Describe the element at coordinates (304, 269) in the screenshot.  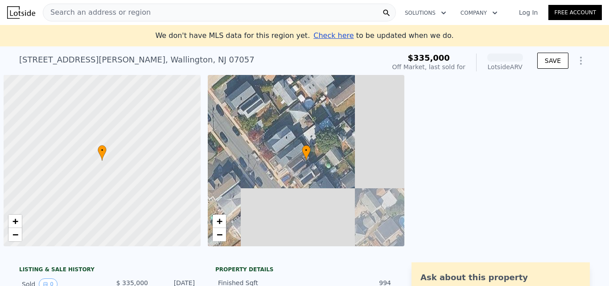
I see `div: Property details` at that location.